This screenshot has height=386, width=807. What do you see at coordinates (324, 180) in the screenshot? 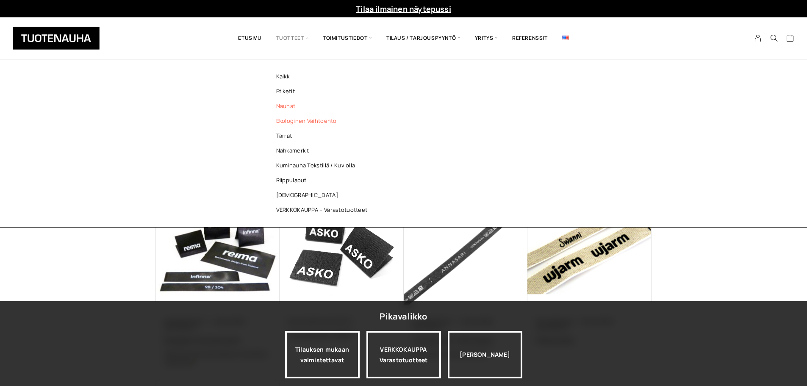
I see `a: Riippulaput` at bounding box center [324, 180].